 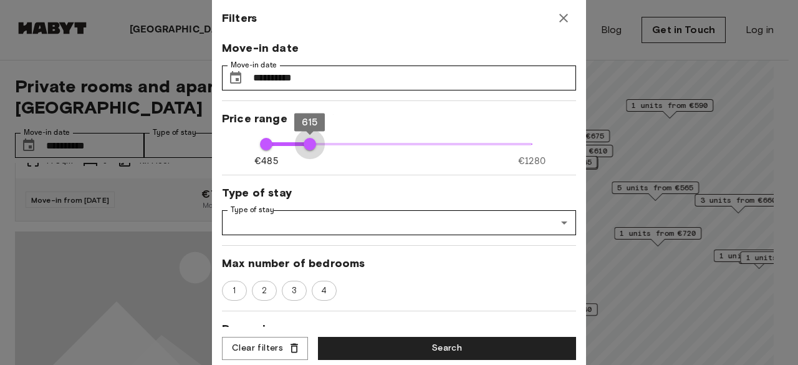 What do you see at coordinates (447, 348) in the screenshot?
I see `button: Search` at bounding box center [447, 348].